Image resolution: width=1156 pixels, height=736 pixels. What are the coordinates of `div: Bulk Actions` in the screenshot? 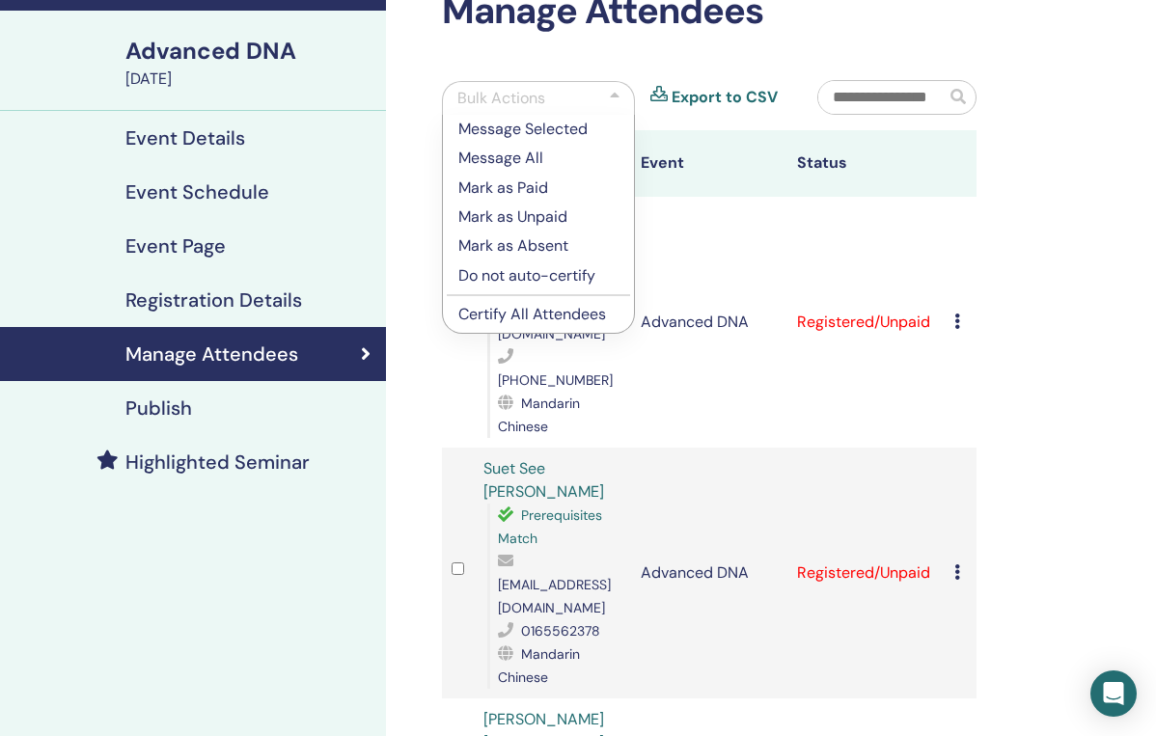 It's located at (501, 98).